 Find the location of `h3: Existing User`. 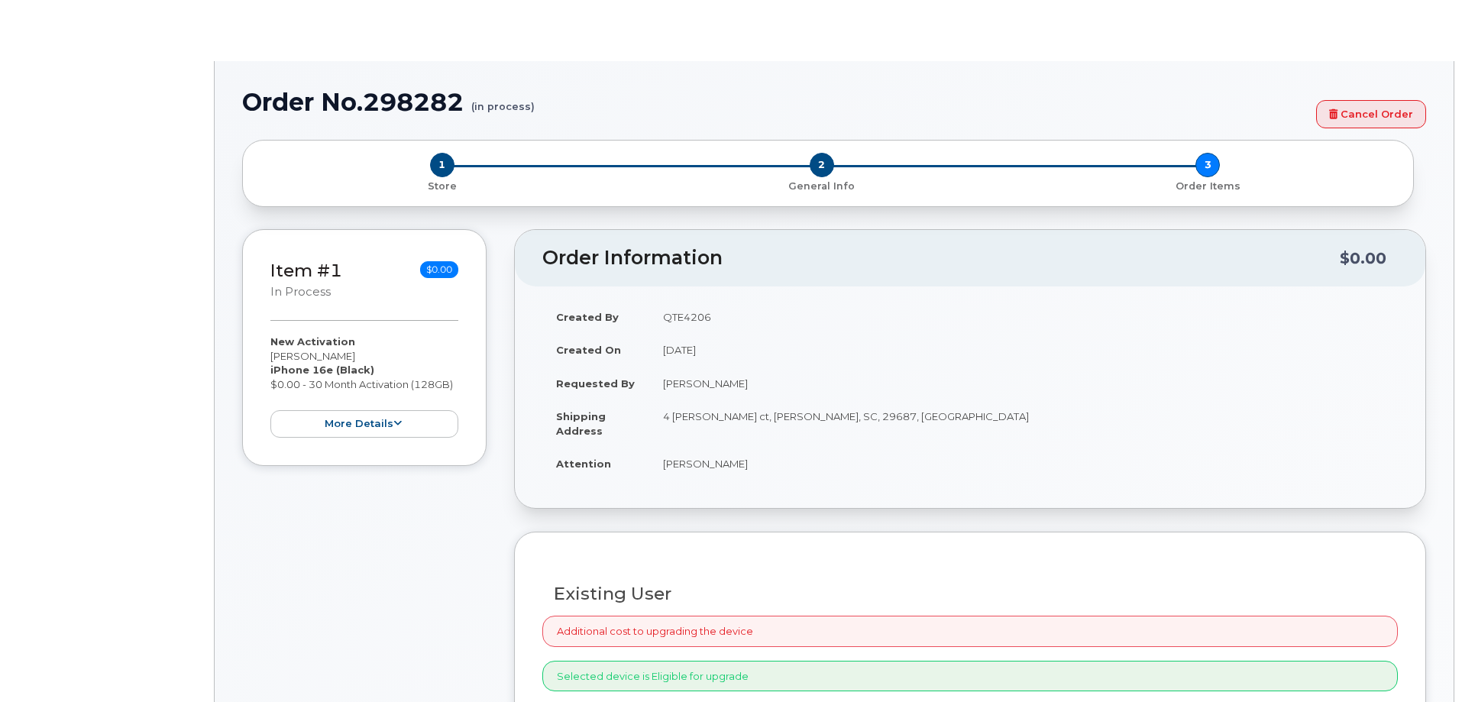

h3: Existing User is located at coordinates (970, 594).